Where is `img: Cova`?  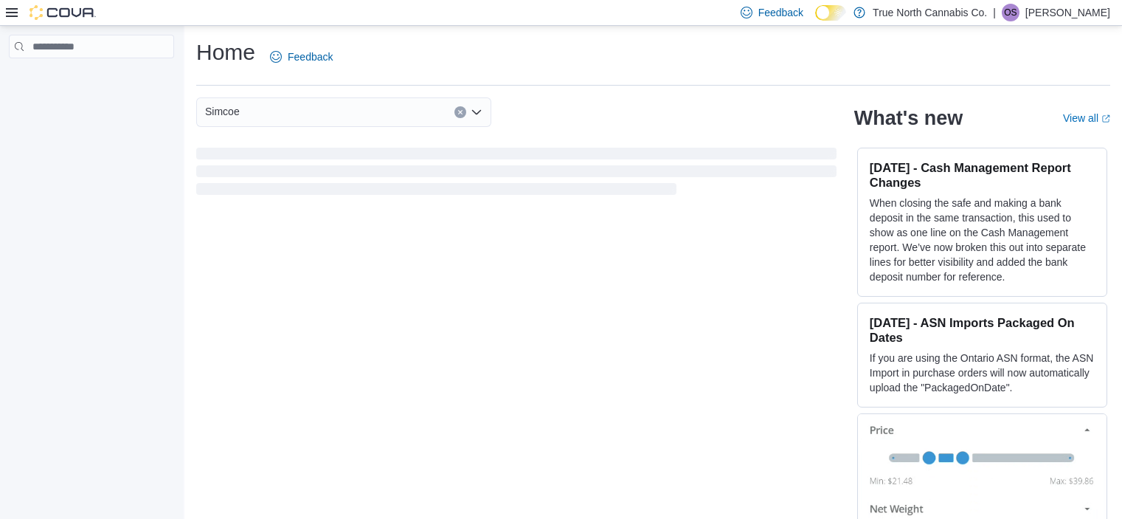 img: Cova is located at coordinates (63, 13).